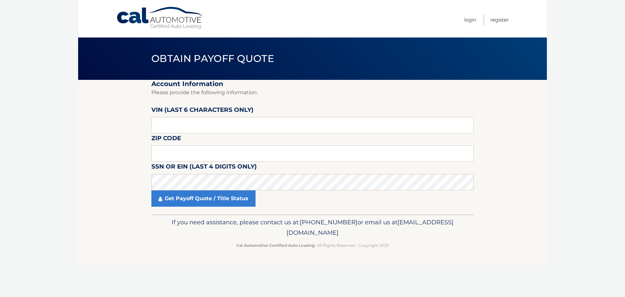  Describe the element at coordinates (204, 167) in the screenshot. I see `label: SSN or EIN (last 4 digits only)` at that location.